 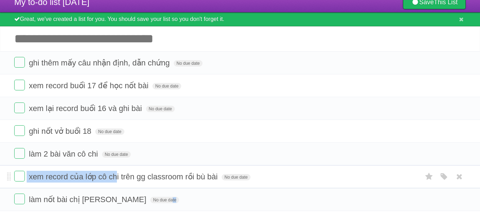 I want to click on span: xem lại record buổi 16 và ghi bài, so click(x=86, y=108).